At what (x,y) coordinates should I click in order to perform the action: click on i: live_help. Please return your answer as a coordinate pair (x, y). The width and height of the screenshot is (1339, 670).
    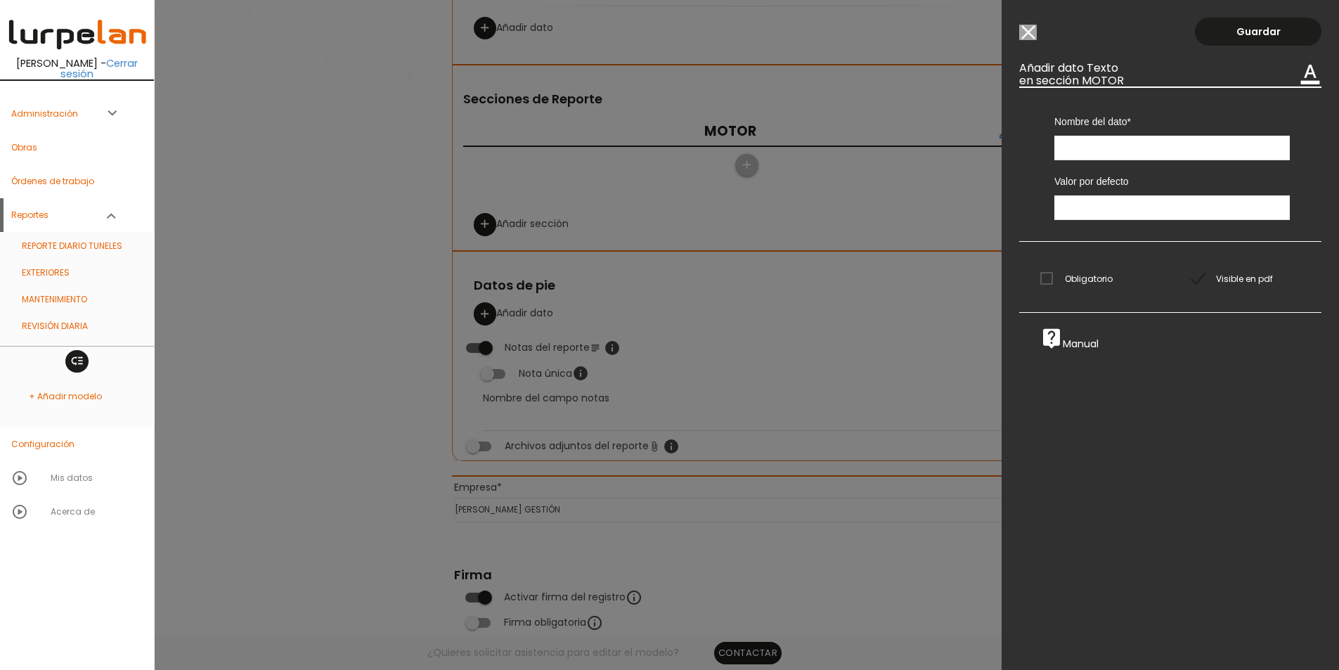
    Looking at the image, I should click on (1051, 338).